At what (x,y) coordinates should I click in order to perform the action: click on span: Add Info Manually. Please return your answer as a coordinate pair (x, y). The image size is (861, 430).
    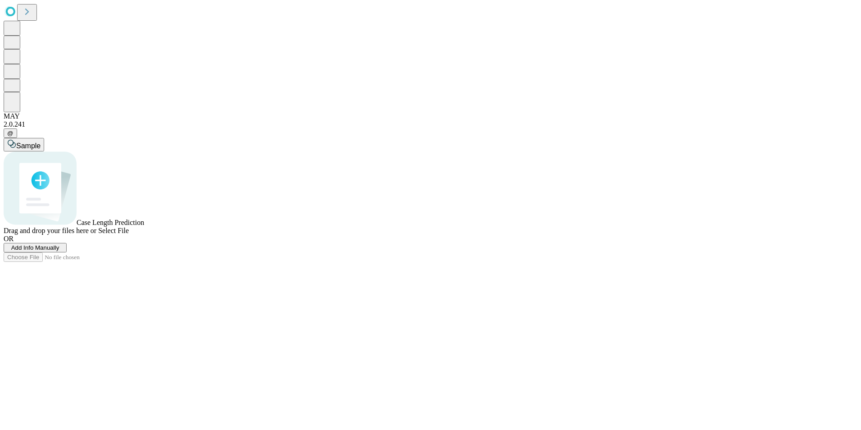
    Looking at the image, I should click on (35, 247).